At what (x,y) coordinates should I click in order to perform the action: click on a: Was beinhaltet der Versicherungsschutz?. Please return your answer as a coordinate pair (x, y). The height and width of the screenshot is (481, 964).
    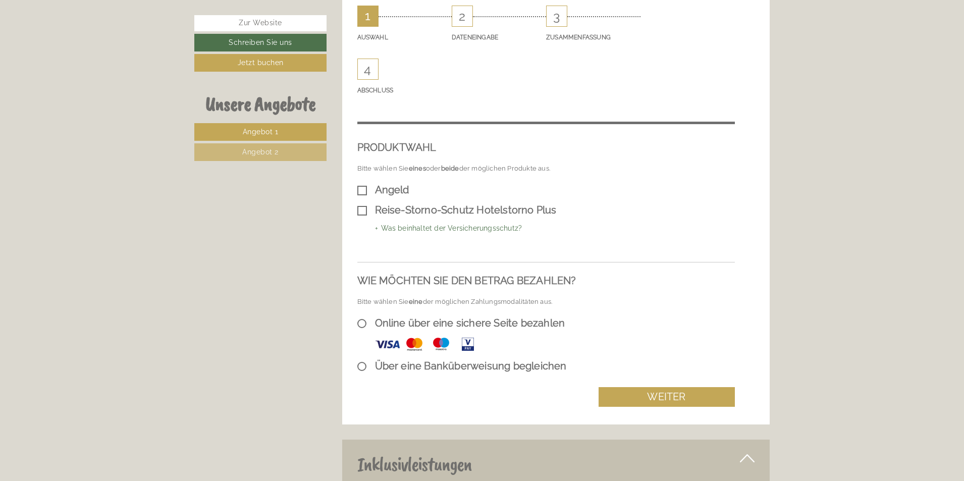
    Looking at the image, I should click on (449, 228).